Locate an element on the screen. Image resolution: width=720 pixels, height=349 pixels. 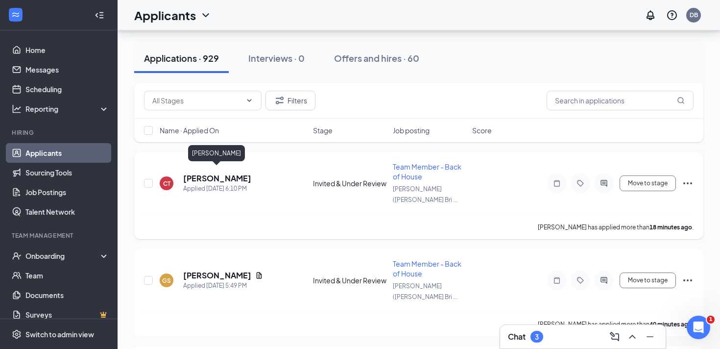
div: Switch to admin view is located at coordinates (60, 334).